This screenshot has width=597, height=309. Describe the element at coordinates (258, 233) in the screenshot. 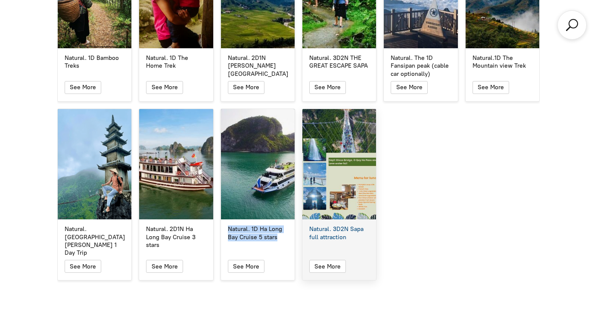

I see `div: Natural. 1D Ha Long Bay Cruise 5 stars` at that location.